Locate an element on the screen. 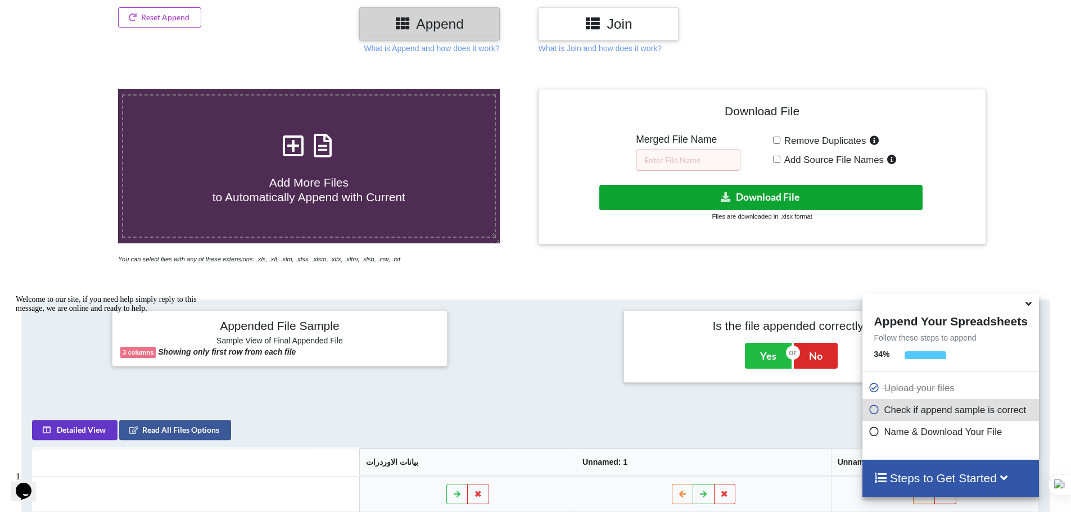 This screenshot has height=512, width=1071. input: Enter File Name is located at coordinates (688, 160).